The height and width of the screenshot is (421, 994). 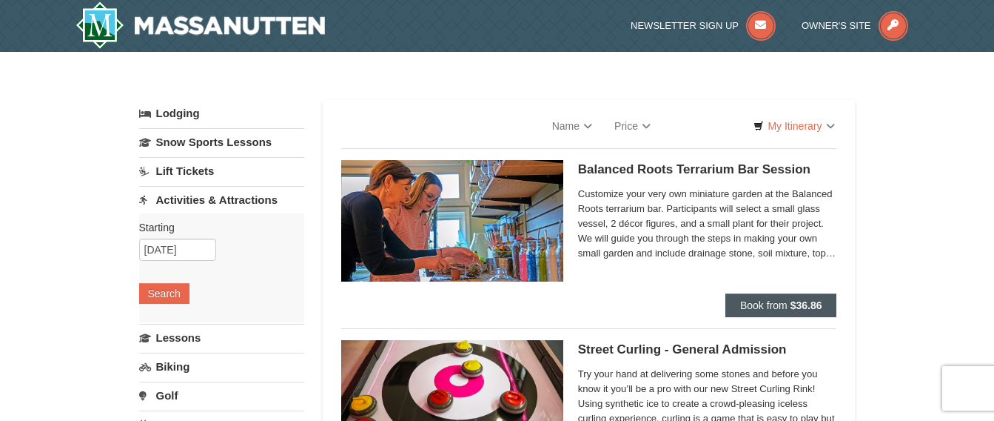 What do you see at coordinates (855, 25) in the screenshot?
I see `a: Owner's Site` at bounding box center [855, 25].